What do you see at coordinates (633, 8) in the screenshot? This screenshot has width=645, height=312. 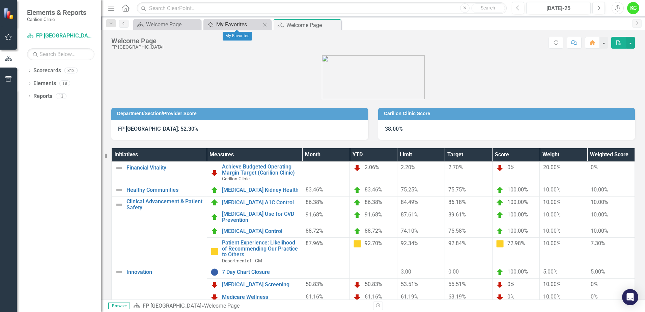 I see `div: KC` at bounding box center [633, 8].